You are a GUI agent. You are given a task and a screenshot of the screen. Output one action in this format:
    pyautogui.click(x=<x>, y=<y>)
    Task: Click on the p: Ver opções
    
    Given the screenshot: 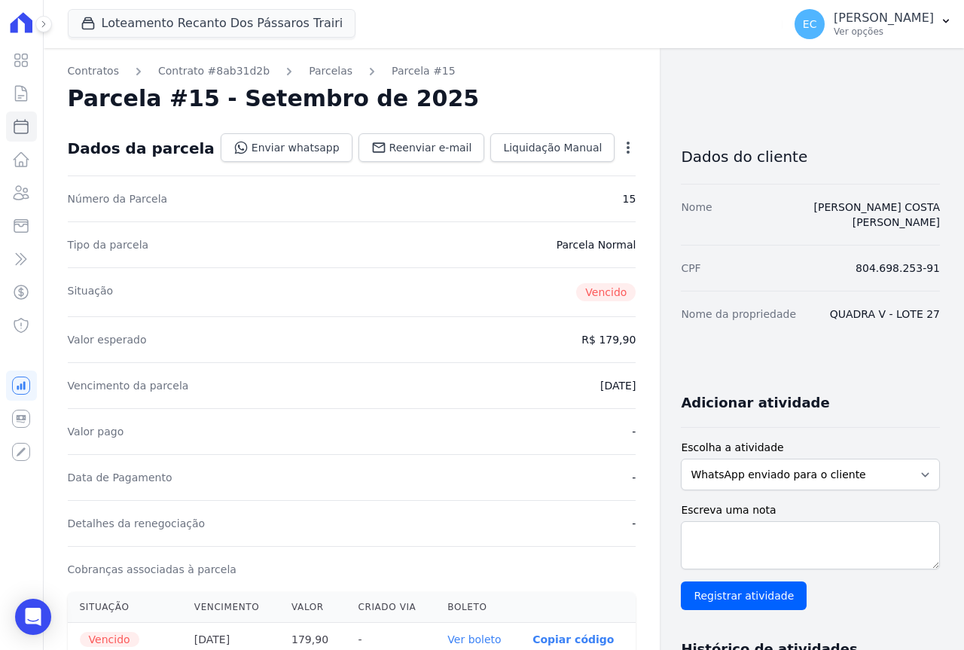 What is the action you would take?
    pyautogui.click(x=884, y=32)
    